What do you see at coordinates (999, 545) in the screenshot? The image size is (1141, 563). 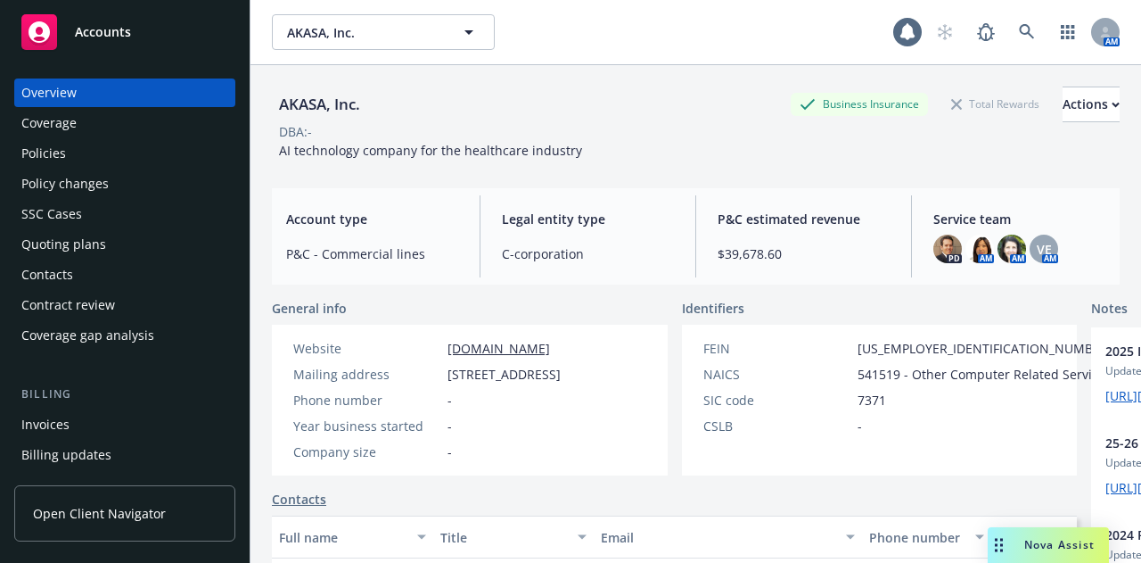 I see `div: Drag to move` at bounding box center [999, 545].